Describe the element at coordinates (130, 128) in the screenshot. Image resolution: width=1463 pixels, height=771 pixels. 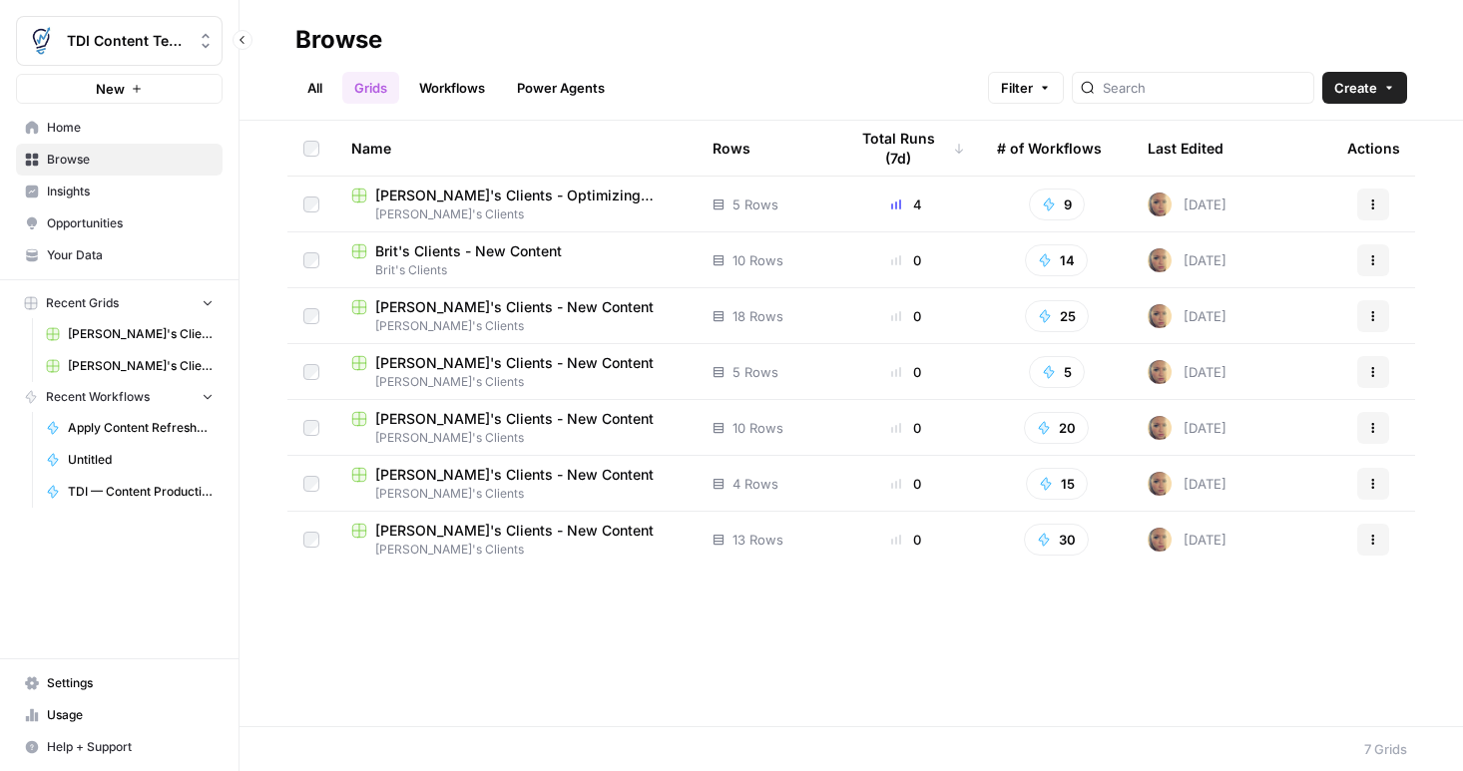
I see `span: Home` at that location.